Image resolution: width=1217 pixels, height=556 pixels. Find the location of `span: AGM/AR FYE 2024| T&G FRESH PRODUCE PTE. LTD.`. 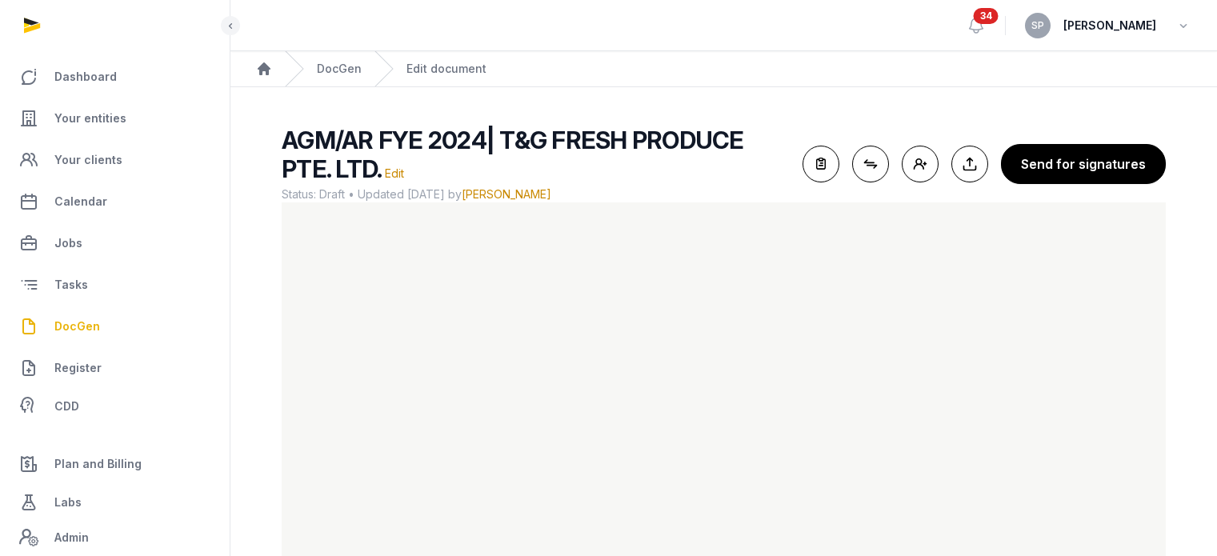

span: AGM/AR FYE 2024| T&G FRESH PRODUCE PTE. LTD. is located at coordinates (513, 154).